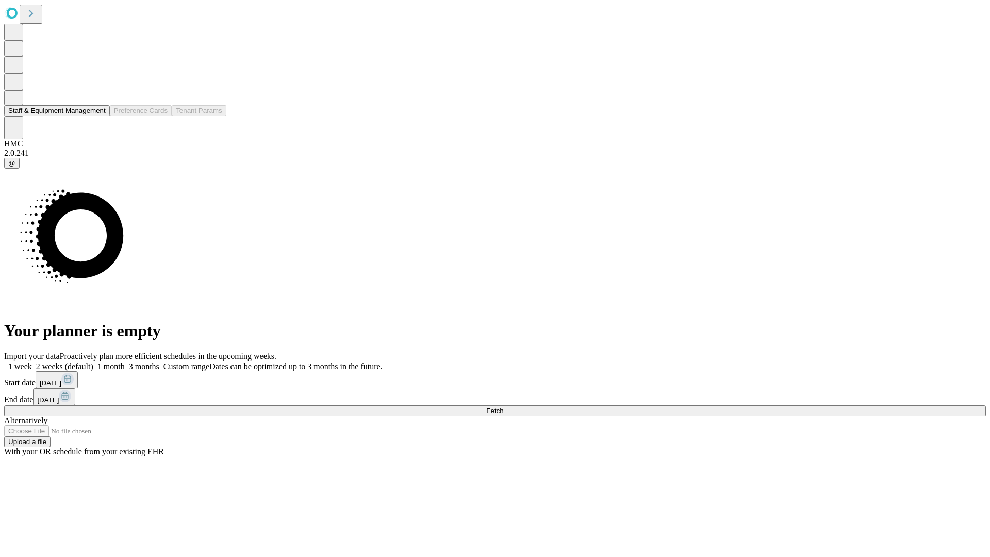  Describe the element at coordinates (111, 366) in the screenshot. I see `span: 1 month` at that location.